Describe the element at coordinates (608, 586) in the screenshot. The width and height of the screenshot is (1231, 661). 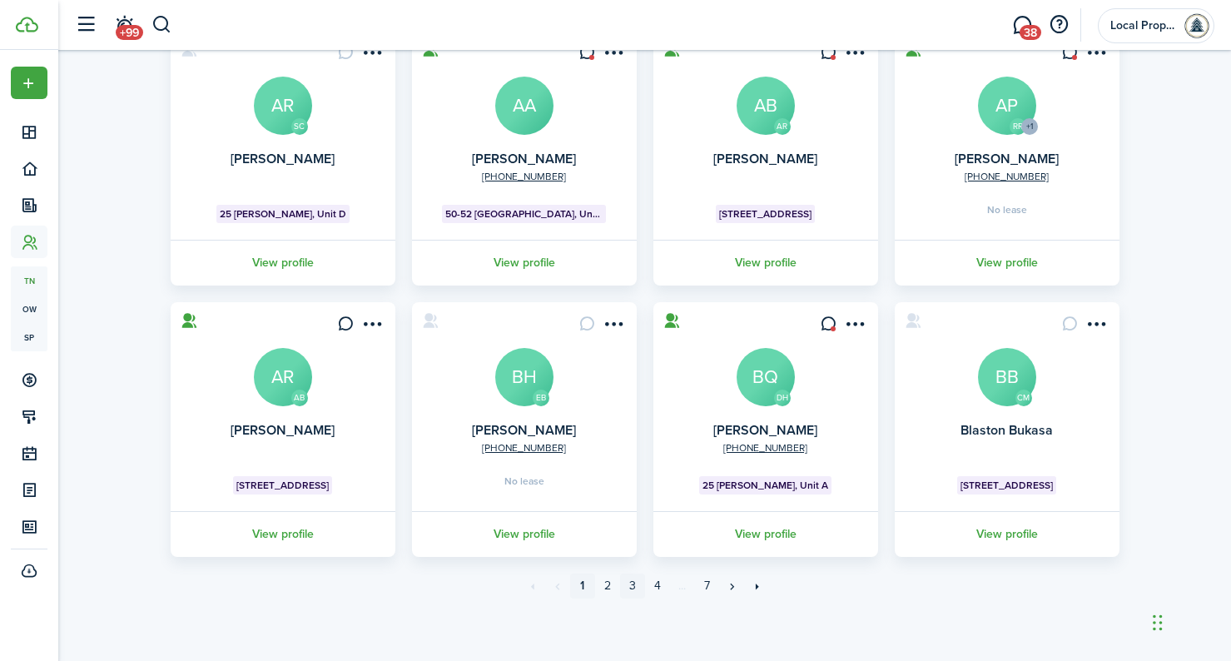
I see `a: 2` at that location.